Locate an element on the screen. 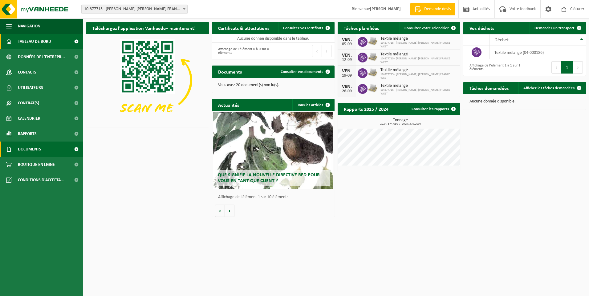 The image size is (589, 296). span: Consulter votre calendrier is located at coordinates (427, 28).